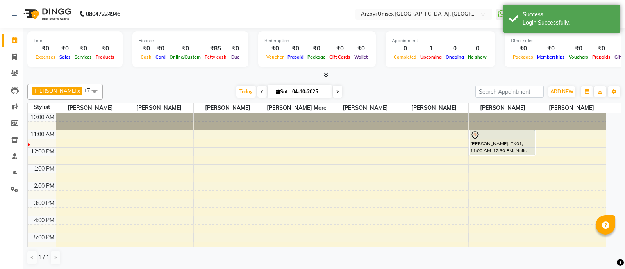 The width and height of the screenshot is (625, 269). Describe the element at coordinates (43, 152) in the screenshot. I see `div: 12:00 PM` at that location.